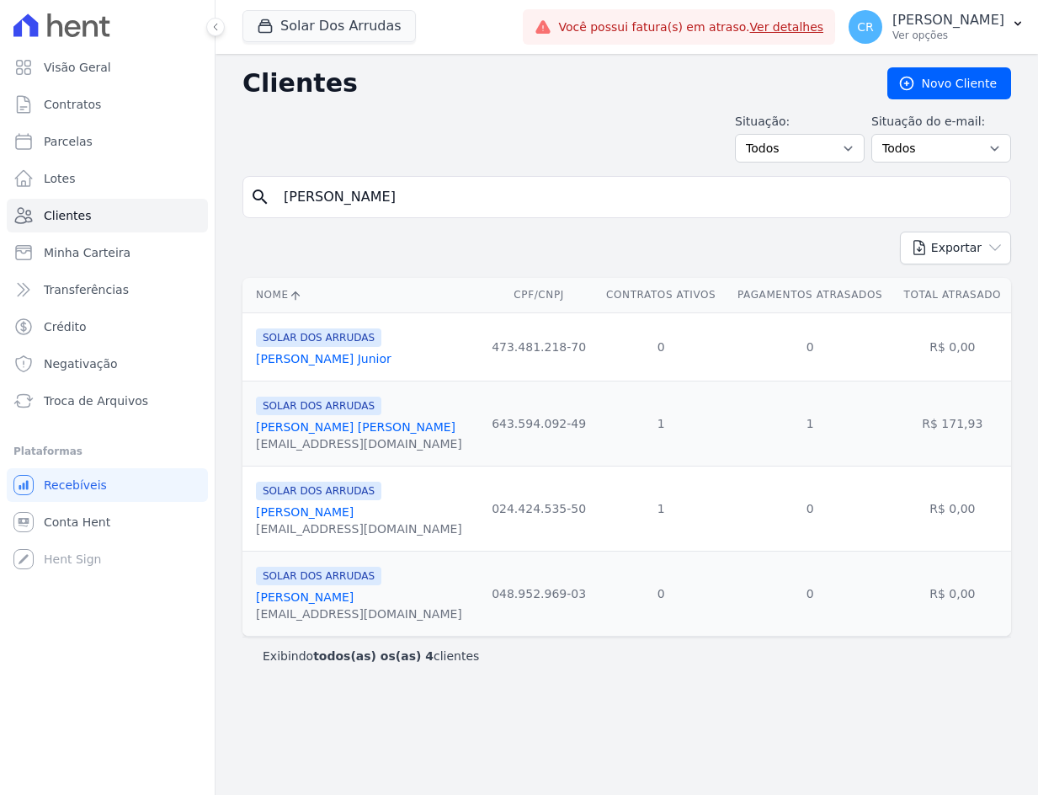 This screenshot has width=1038, height=795. Describe the element at coordinates (552, 83) in the screenshot. I see `h2: Clientes` at that location.